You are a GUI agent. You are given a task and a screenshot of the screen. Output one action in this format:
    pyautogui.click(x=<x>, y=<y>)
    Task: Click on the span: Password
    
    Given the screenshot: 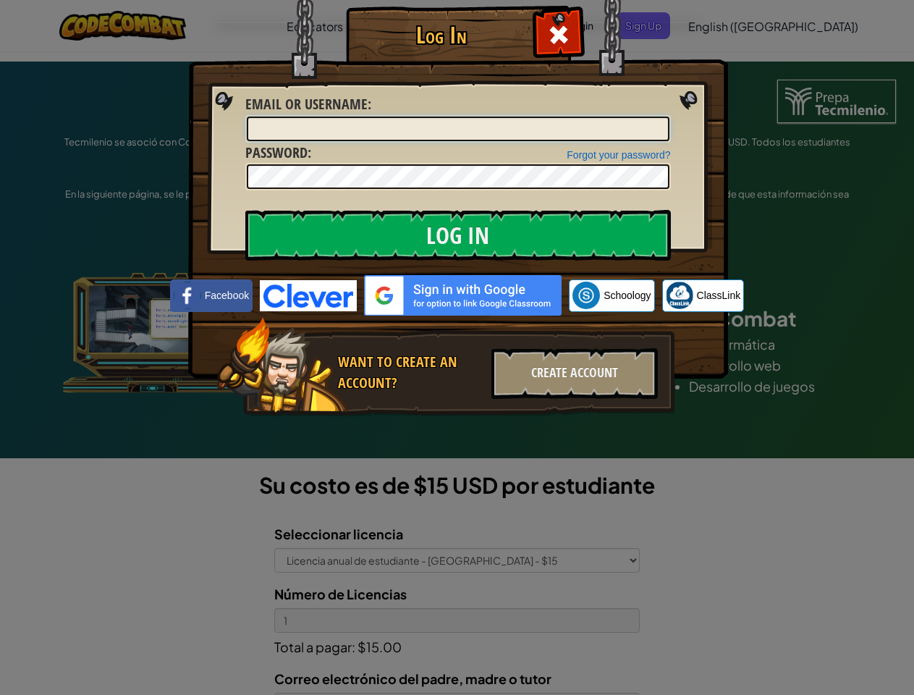 What is the action you would take?
    pyautogui.click(x=277, y=152)
    